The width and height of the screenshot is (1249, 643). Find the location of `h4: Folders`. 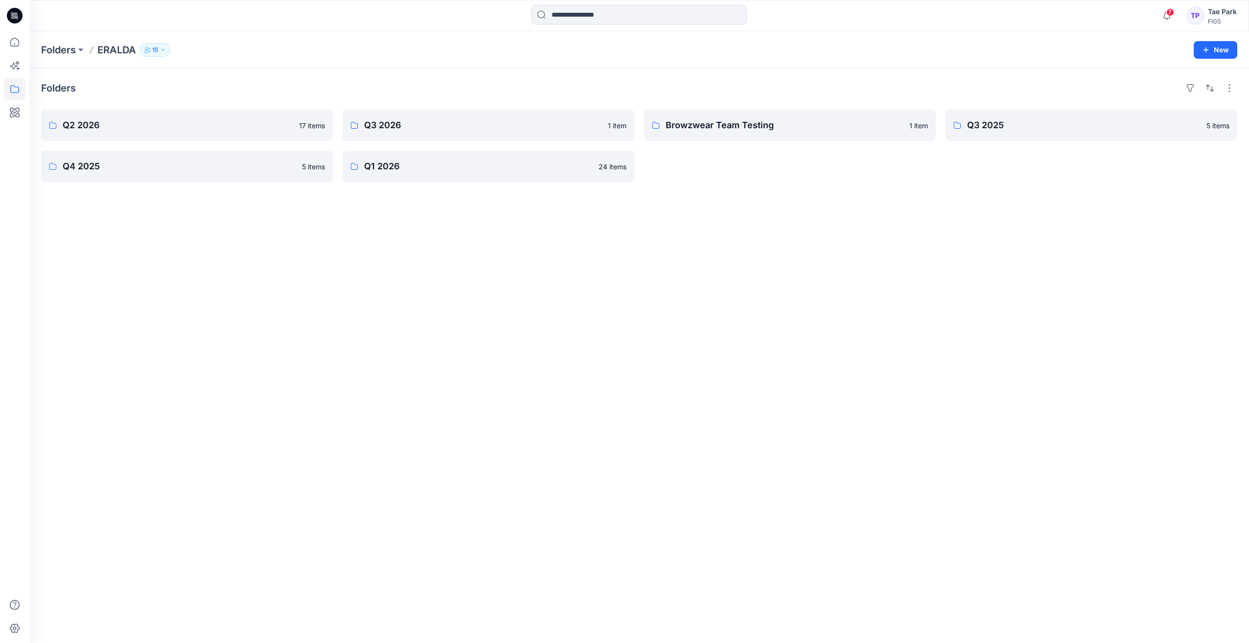

h4: Folders is located at coordinates (58, 88).